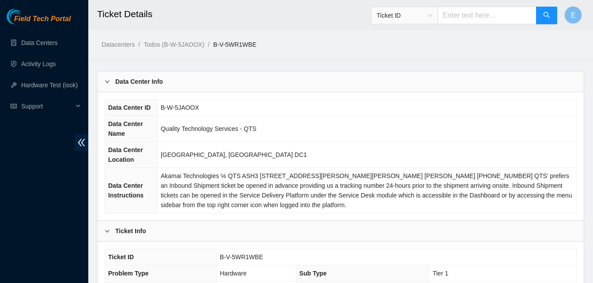  What do you see at coordinates (131, 231) in the screenshot?
I see `b: Ticket Info` at bounding box center [131, 231].